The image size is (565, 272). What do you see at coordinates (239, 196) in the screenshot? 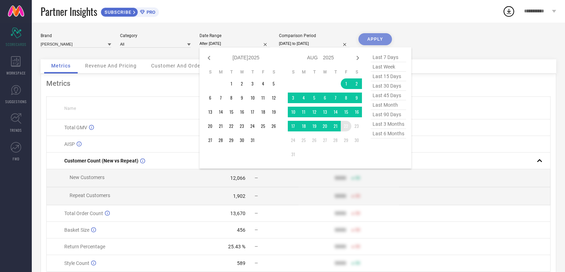
I see `div: 1,902` at bounding box center [239, 196].